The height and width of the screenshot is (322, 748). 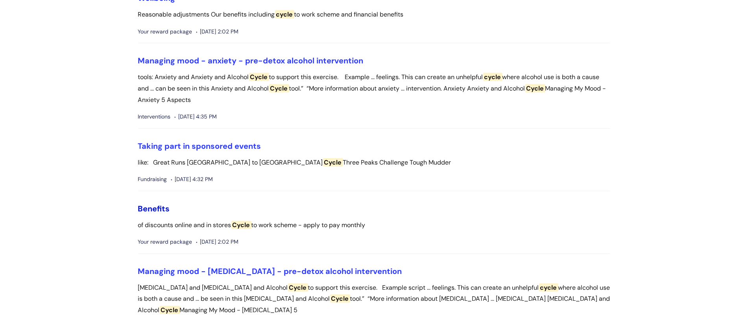 I want to click on span: Interventions, so click(x=154, y=116).